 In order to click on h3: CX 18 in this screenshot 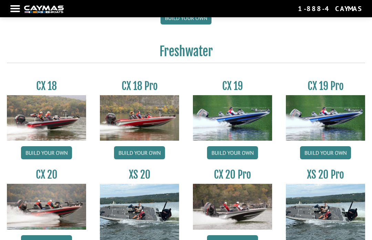, I will do `click(47, 86)`.